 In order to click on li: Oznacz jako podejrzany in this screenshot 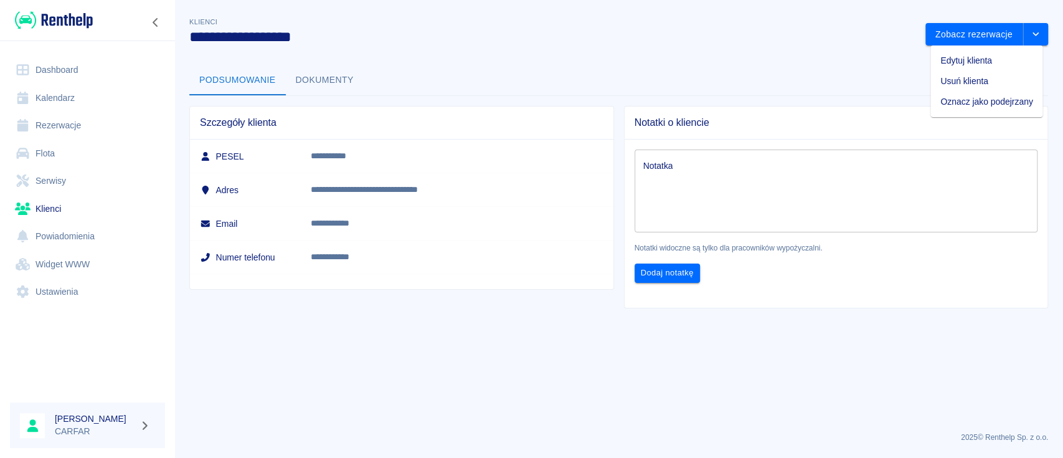, I will do `click(986, 101)`.